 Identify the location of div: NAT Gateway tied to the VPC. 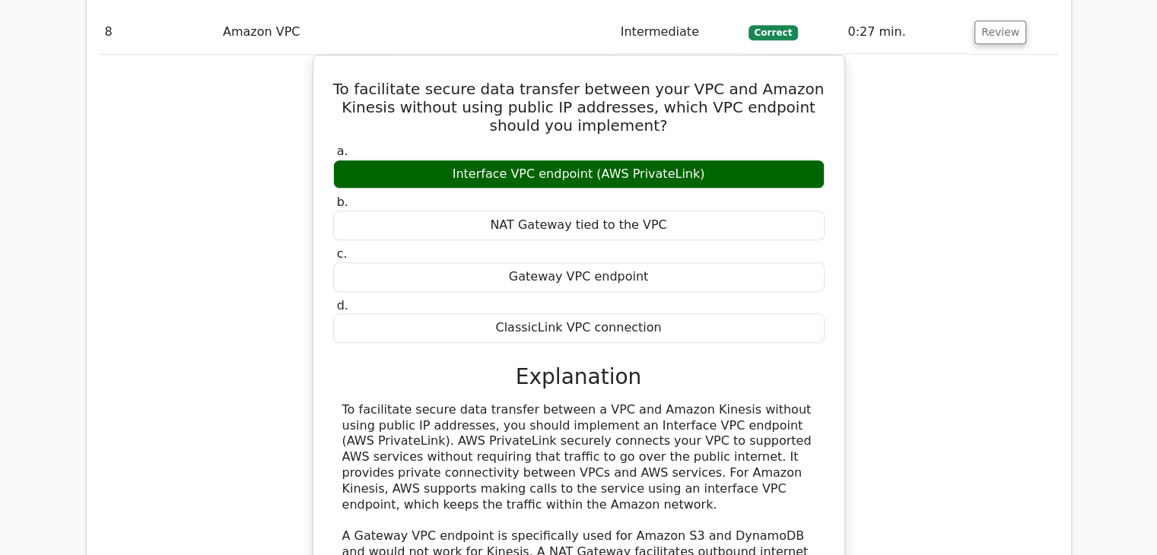
(579, 225).